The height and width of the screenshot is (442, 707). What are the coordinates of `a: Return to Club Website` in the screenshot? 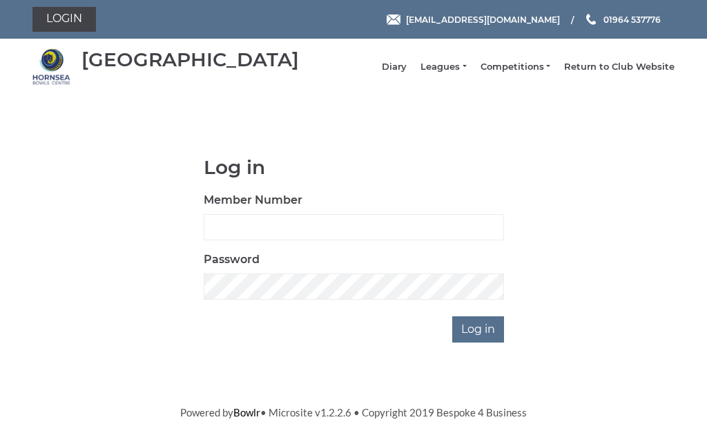 It's located at (619, 67).